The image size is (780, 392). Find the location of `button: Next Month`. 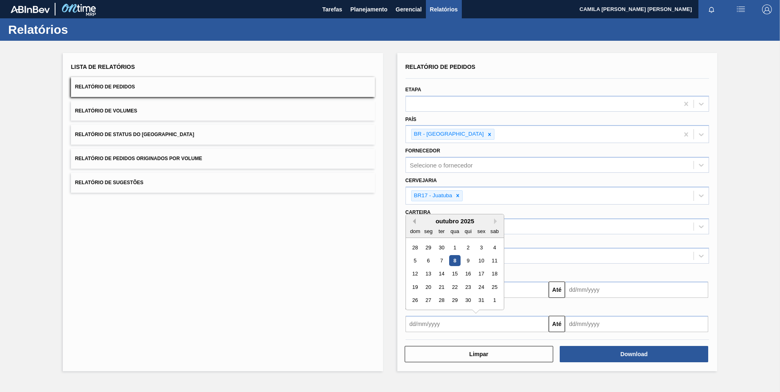

button: Next Month is located at coordinates (497, 221).